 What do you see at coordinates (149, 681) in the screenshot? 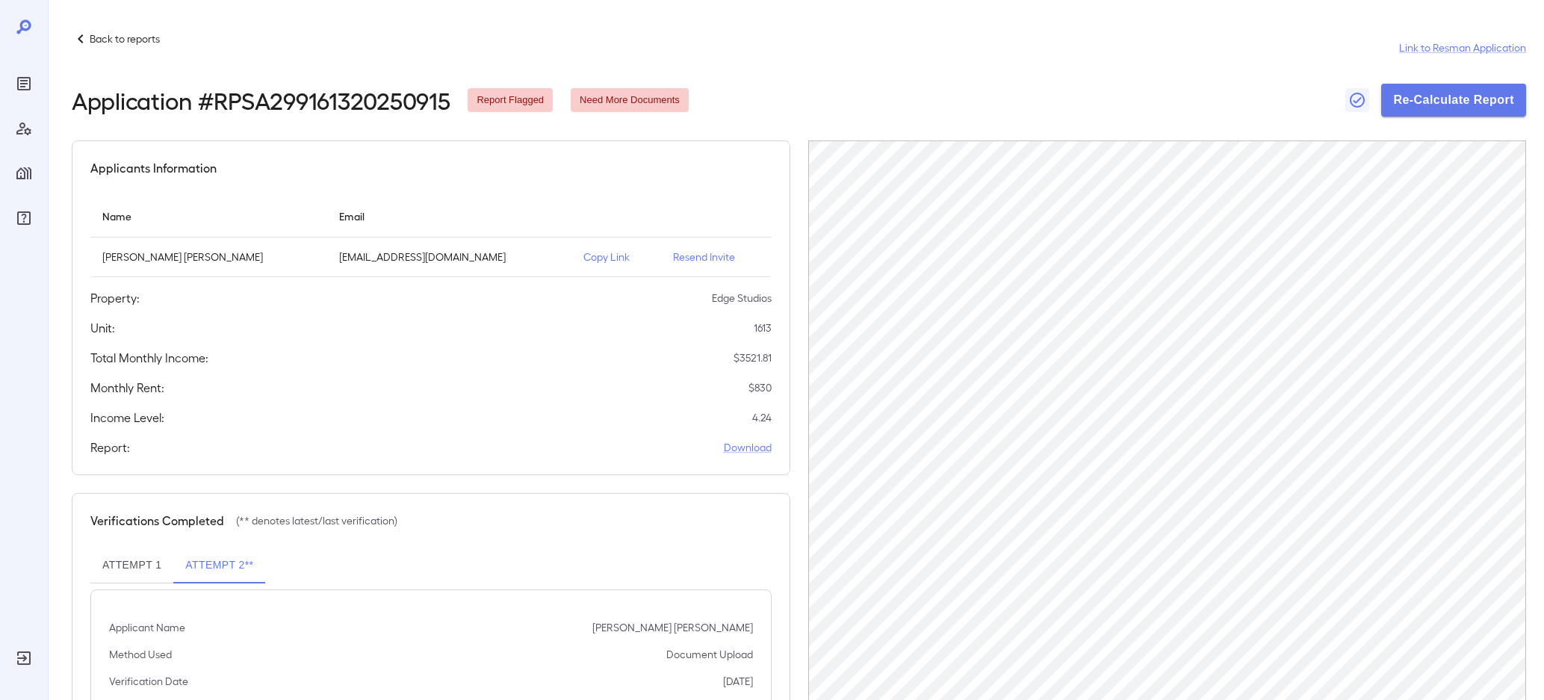
I see `p: Verification Date` at bounding box center [149, 681].